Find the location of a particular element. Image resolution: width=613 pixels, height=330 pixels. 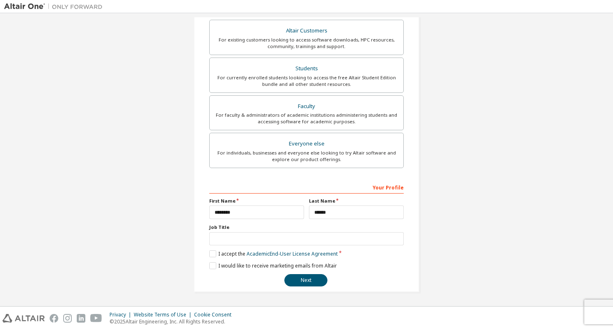

img: altair_logo.svg is located at coordinates (23, 318).